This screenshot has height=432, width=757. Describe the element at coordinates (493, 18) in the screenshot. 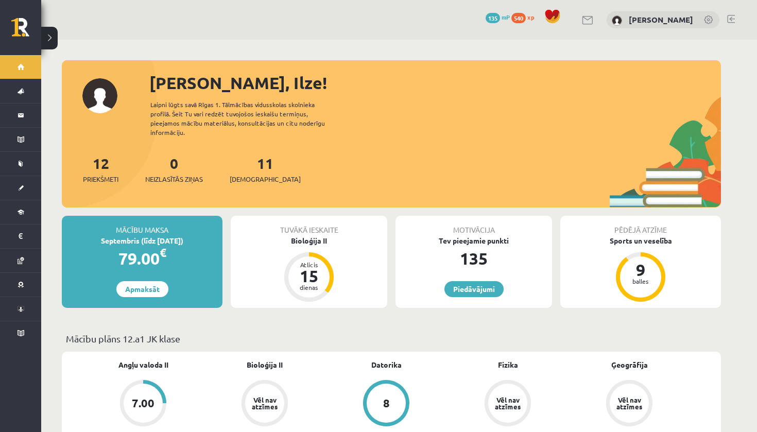

I see `span: 135` at that location.